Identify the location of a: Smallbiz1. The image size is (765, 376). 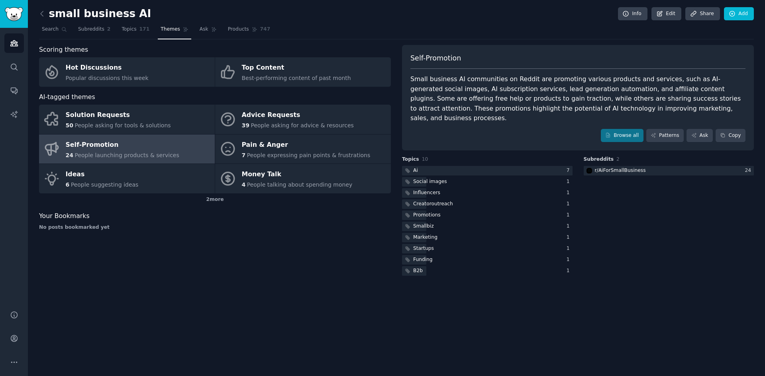
(487, 227).